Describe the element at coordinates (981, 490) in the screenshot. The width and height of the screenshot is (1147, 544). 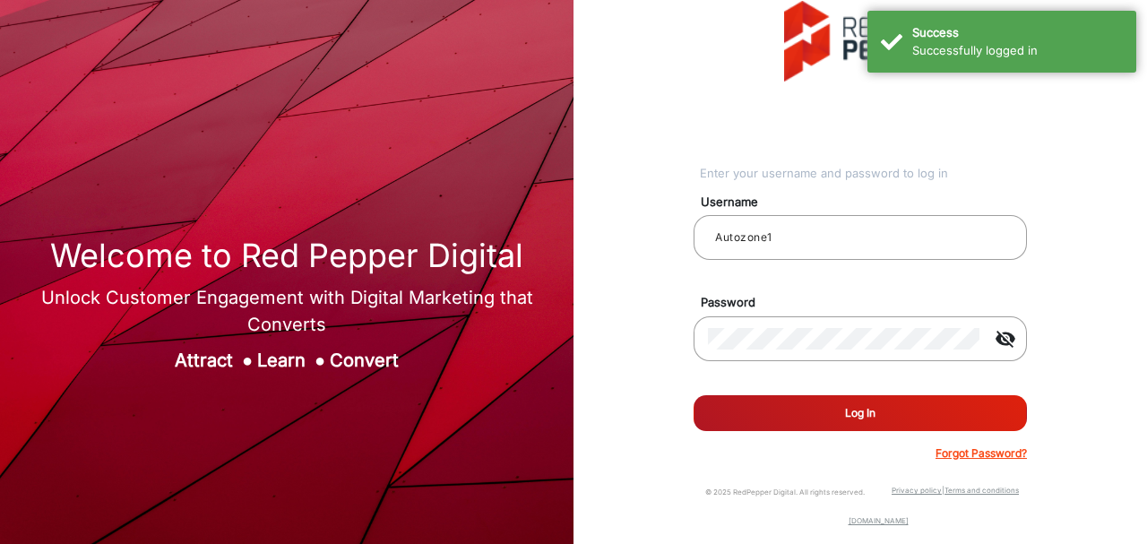
I see `a: Terms and conditions` at that location.